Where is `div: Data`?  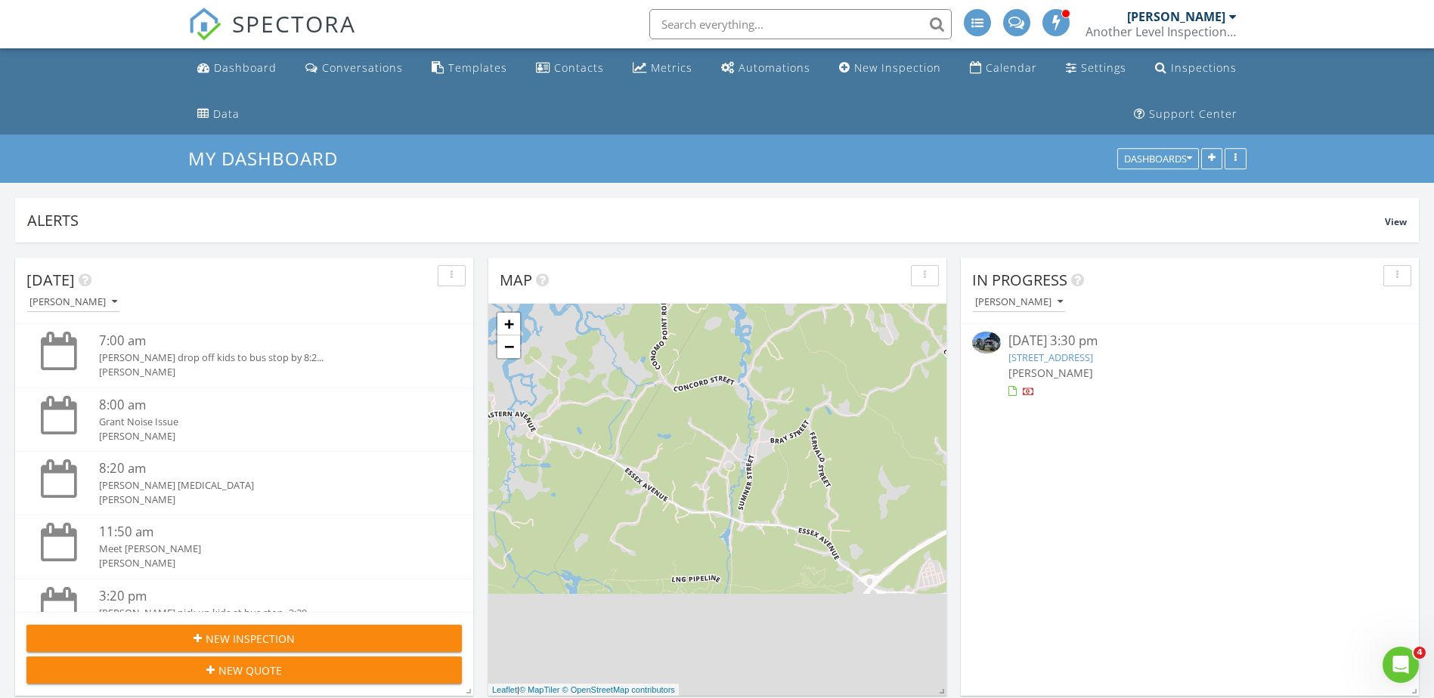 div: Data is located at coordinates (226, 113).